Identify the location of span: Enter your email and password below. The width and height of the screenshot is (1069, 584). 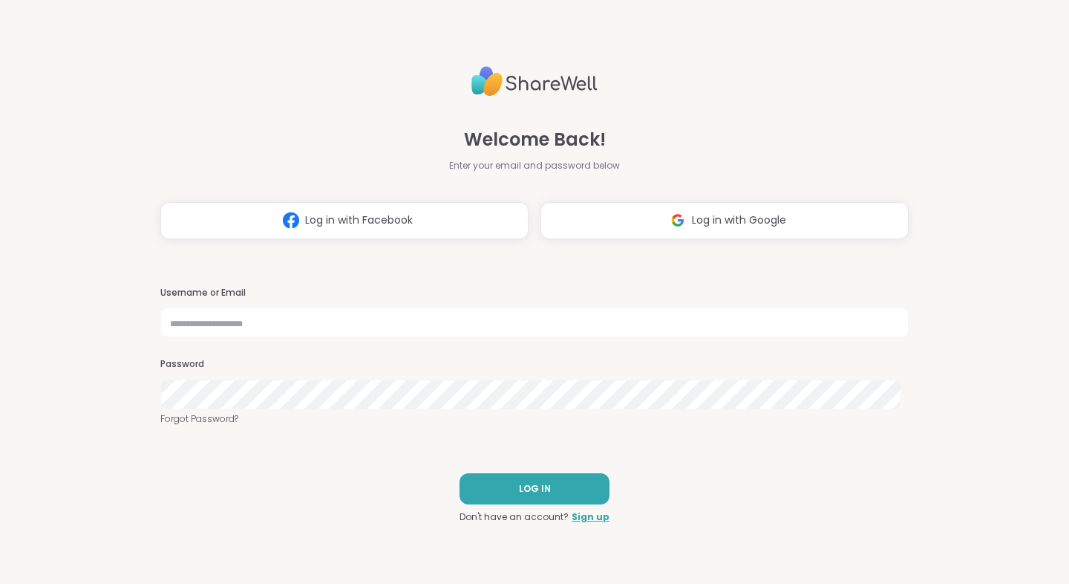
(535, 166).